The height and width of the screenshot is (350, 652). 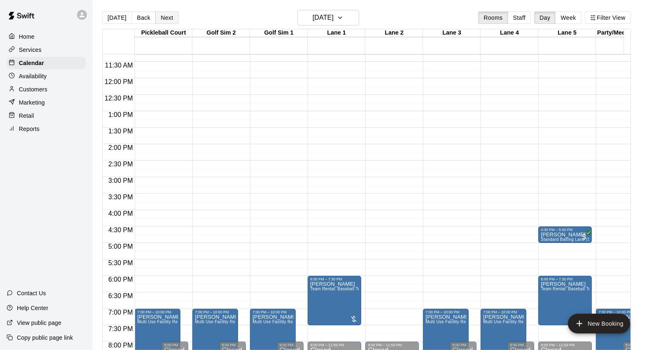 What do you see at coordinates (221, 33) in the screenshot?
I see `div: Golf Sim 2` at bounding box center [221, 33].